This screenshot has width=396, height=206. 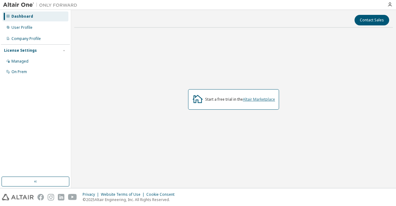 I want to click on div: Company Profile, so click(x=26, y=39).